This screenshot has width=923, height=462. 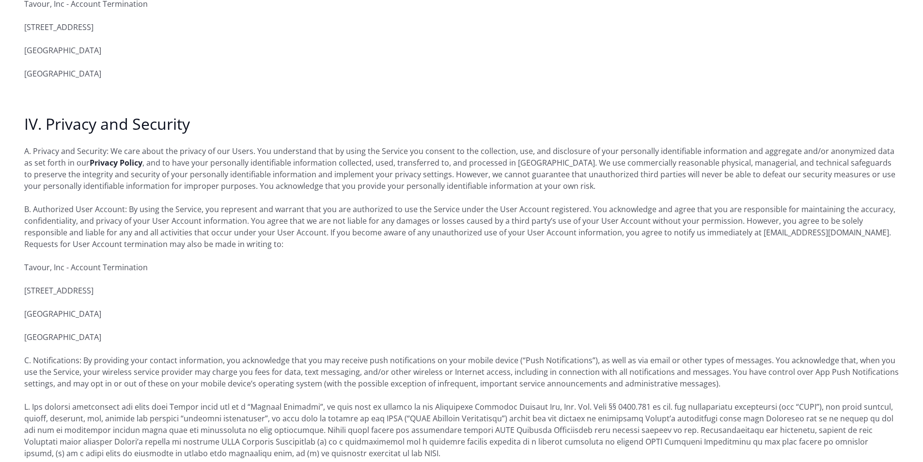 I want to click on p: Tavour, Inc - Account Termination, so click(x=461, y=267).